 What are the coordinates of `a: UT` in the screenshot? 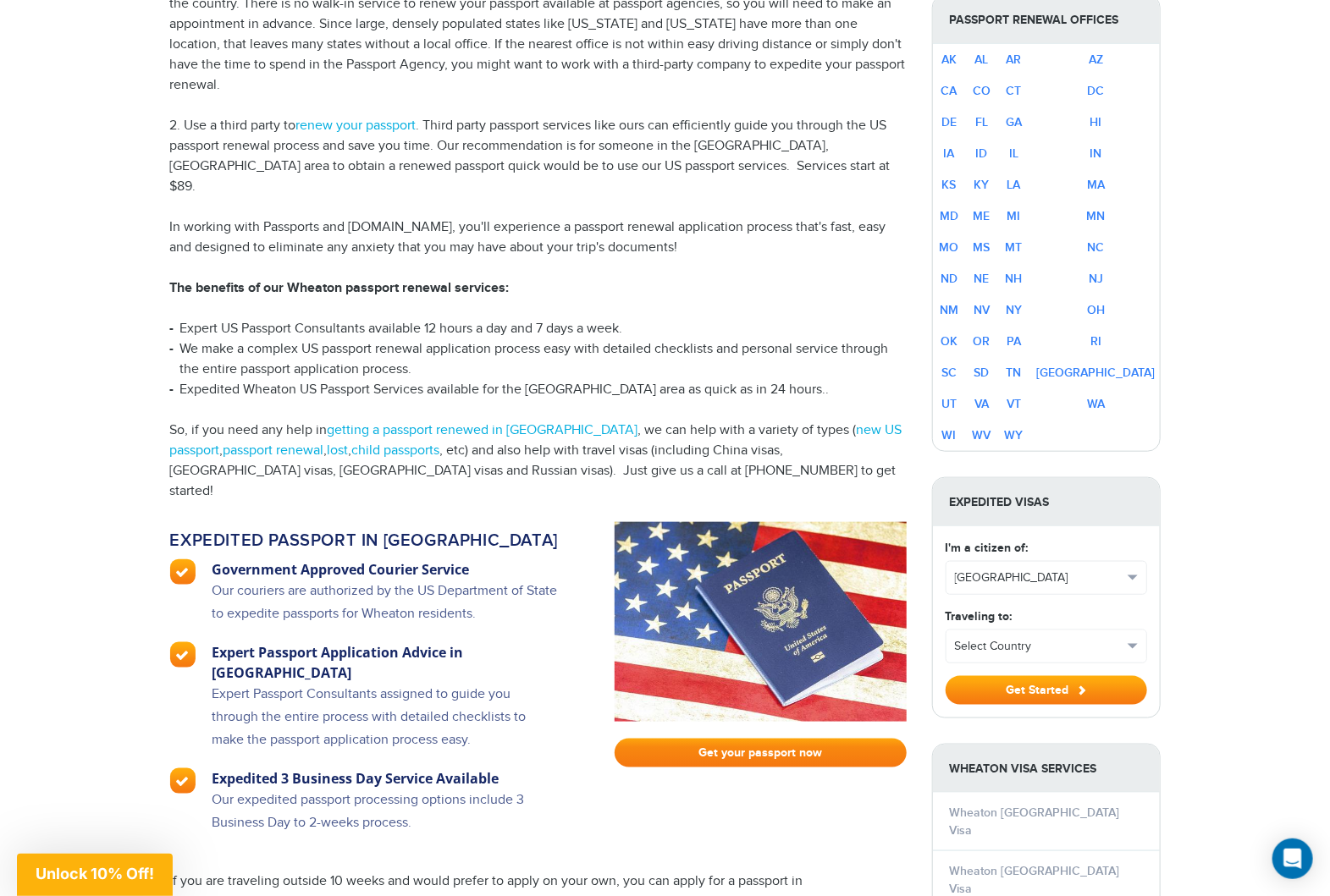 It's located at (949, 404).